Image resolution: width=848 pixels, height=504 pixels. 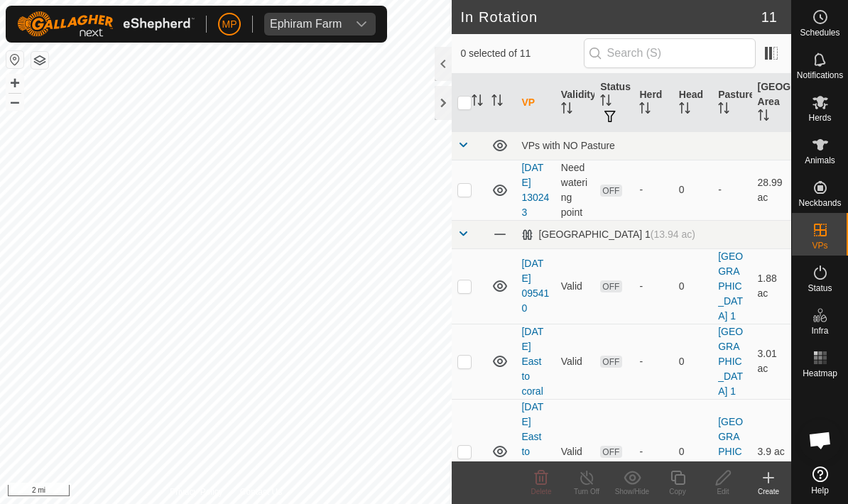 I want to click on th: VP, so click(x=535, y=103).